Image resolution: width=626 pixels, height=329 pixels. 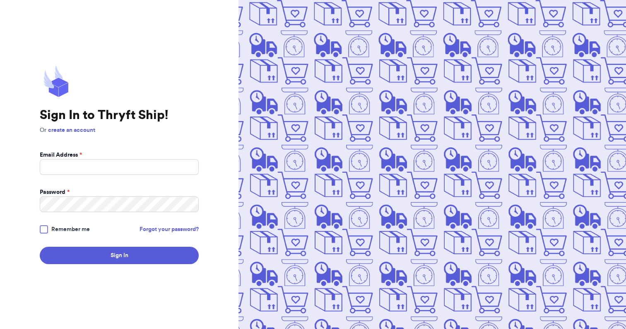 What do you see at coordinates (55, 192) in the screenshot?
I see `label: Password` at bounding box center [55, 192].